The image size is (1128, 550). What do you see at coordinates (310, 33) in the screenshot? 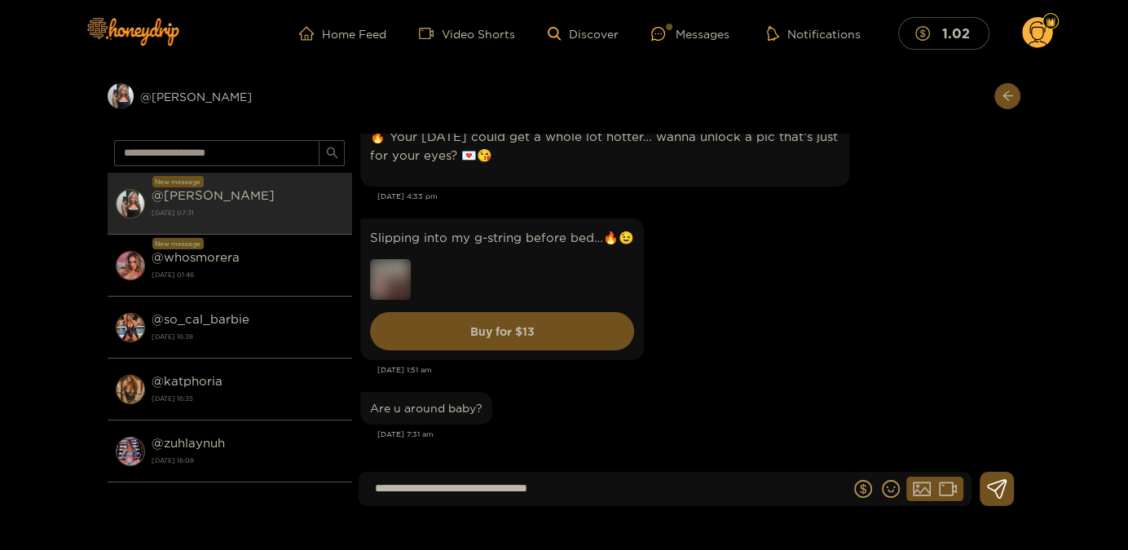
I see `span: home` at bounding box center [310, 33].